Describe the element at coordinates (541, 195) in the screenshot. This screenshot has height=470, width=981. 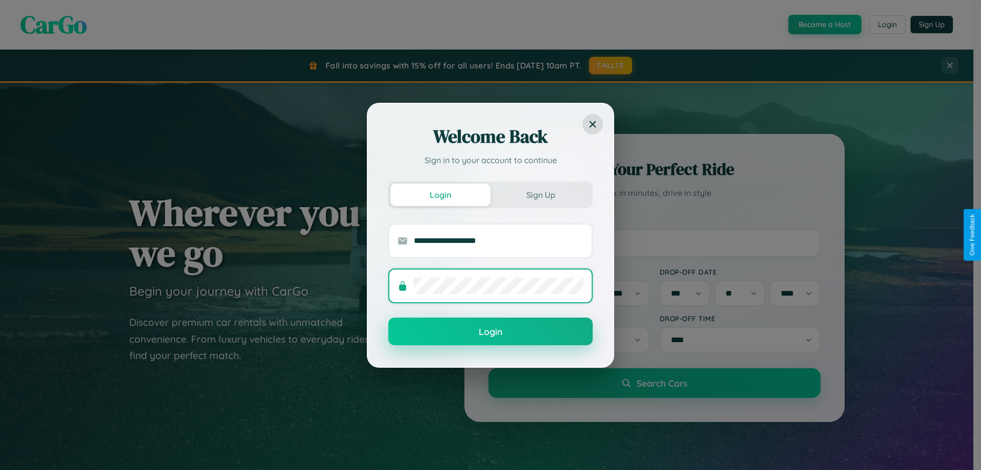
I see `button: Sign Up` at that location.